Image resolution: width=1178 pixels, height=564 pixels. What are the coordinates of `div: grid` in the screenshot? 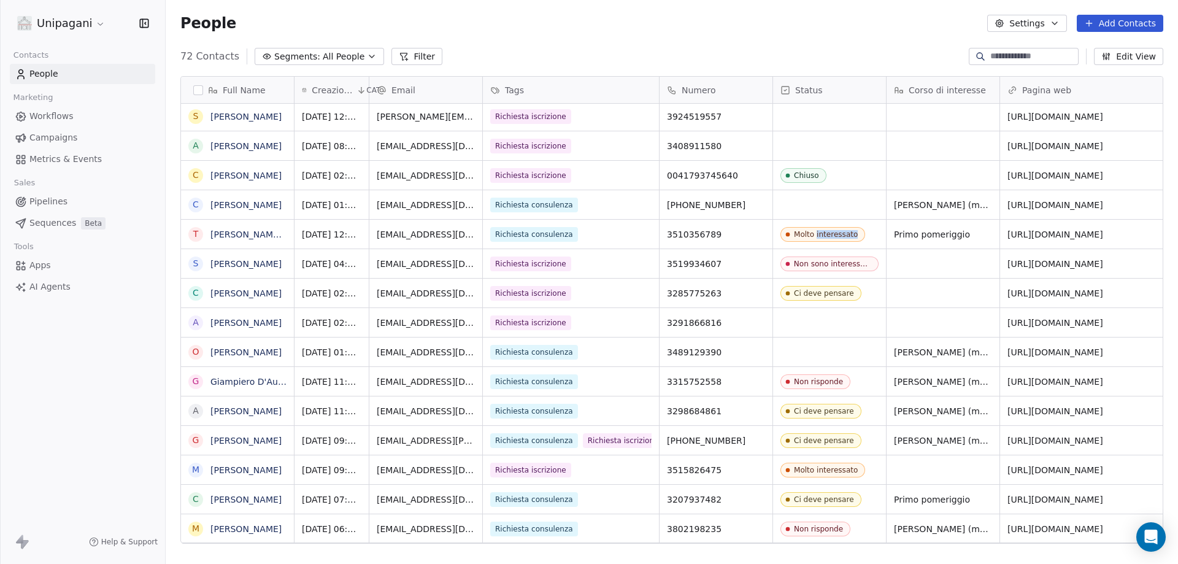 It's located at (237, 323).